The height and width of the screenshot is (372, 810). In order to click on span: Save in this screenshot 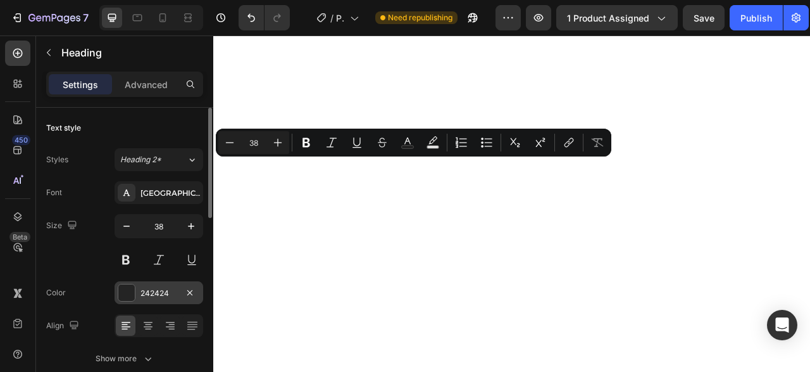, I will do `click(704, 18)`.